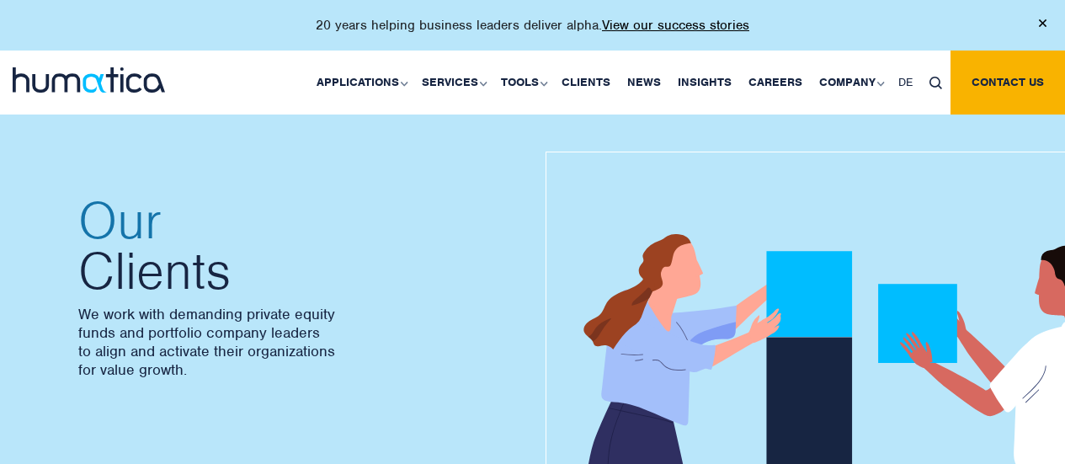  Describe the element at coordinates (88, 80) in the screenshot. I see `img: logo` at that location.